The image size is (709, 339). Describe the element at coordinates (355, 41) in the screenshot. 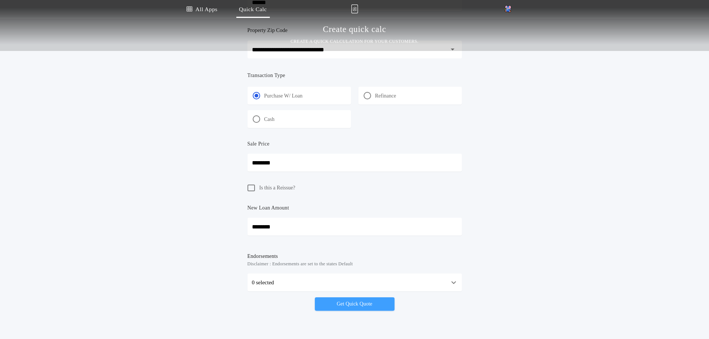

I see `p: CREATE A QUICK CALCULATION FOR YOUR CUSTOMERS.` at that location.